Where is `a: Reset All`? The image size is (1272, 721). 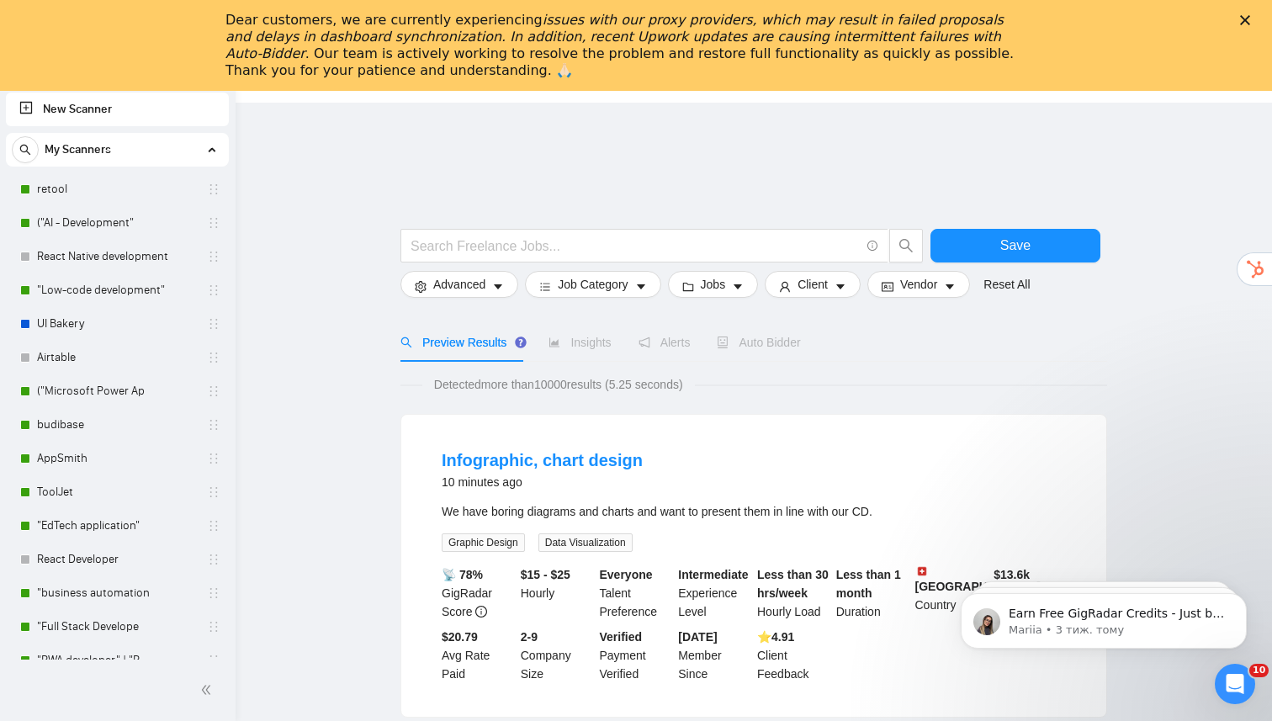 a: Reset All is located at coordinates (1006, 284).